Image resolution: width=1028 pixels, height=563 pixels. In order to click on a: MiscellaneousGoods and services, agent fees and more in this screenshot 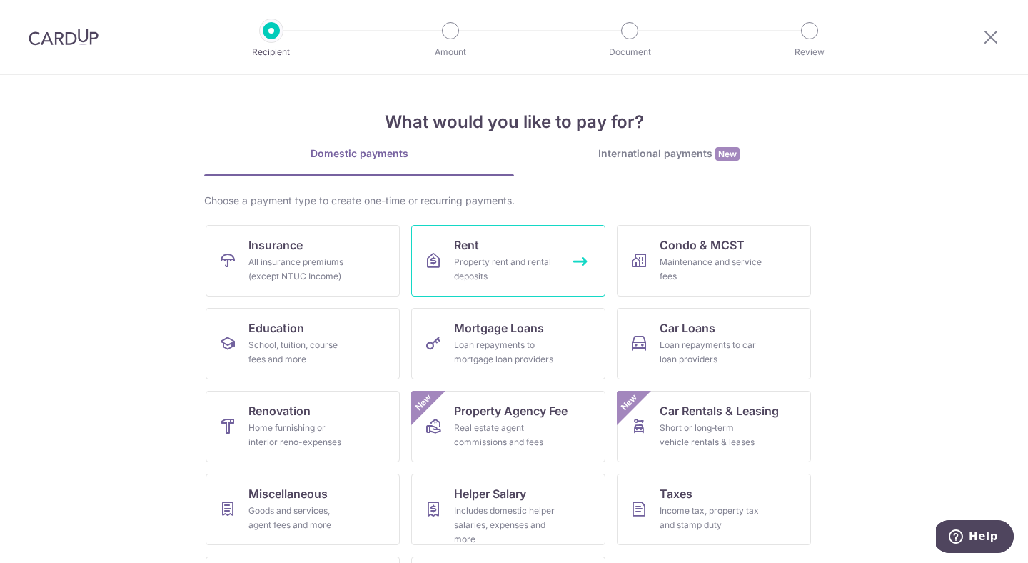, I will do `click(303, 509)`.